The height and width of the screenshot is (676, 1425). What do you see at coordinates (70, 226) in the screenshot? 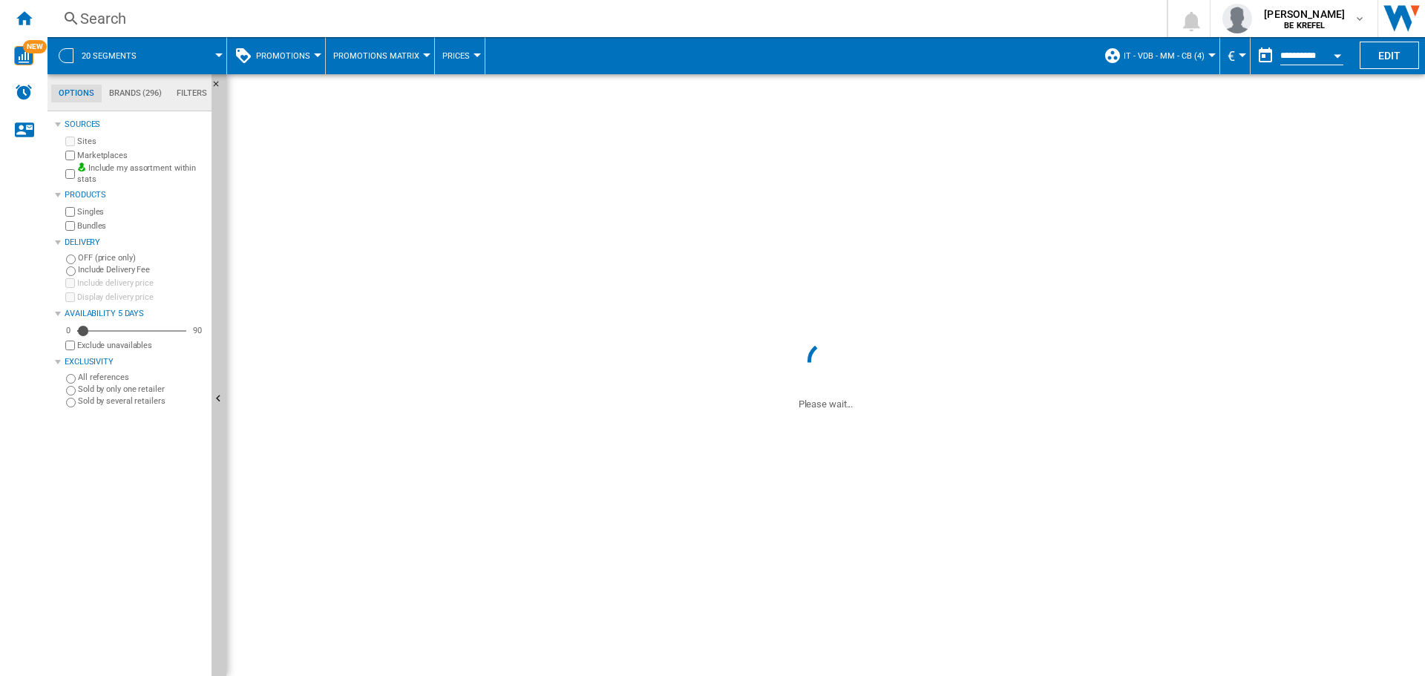
I see `input: Bundles` at bounding box center [70, 226].